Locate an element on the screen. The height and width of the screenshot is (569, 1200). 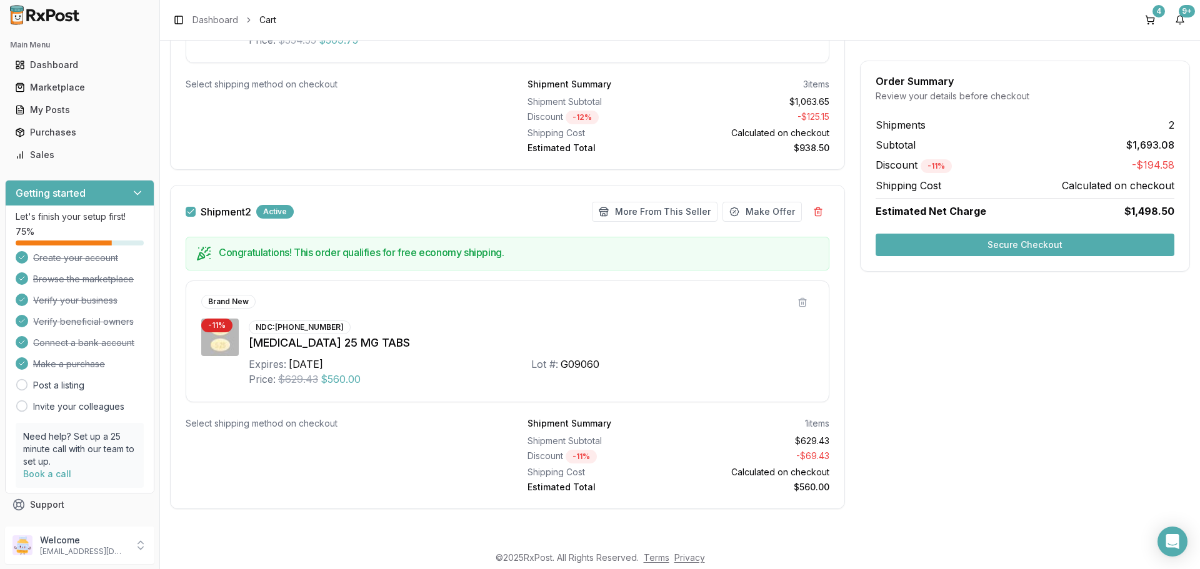
div: 1 items is located at coordinates (817, 424).